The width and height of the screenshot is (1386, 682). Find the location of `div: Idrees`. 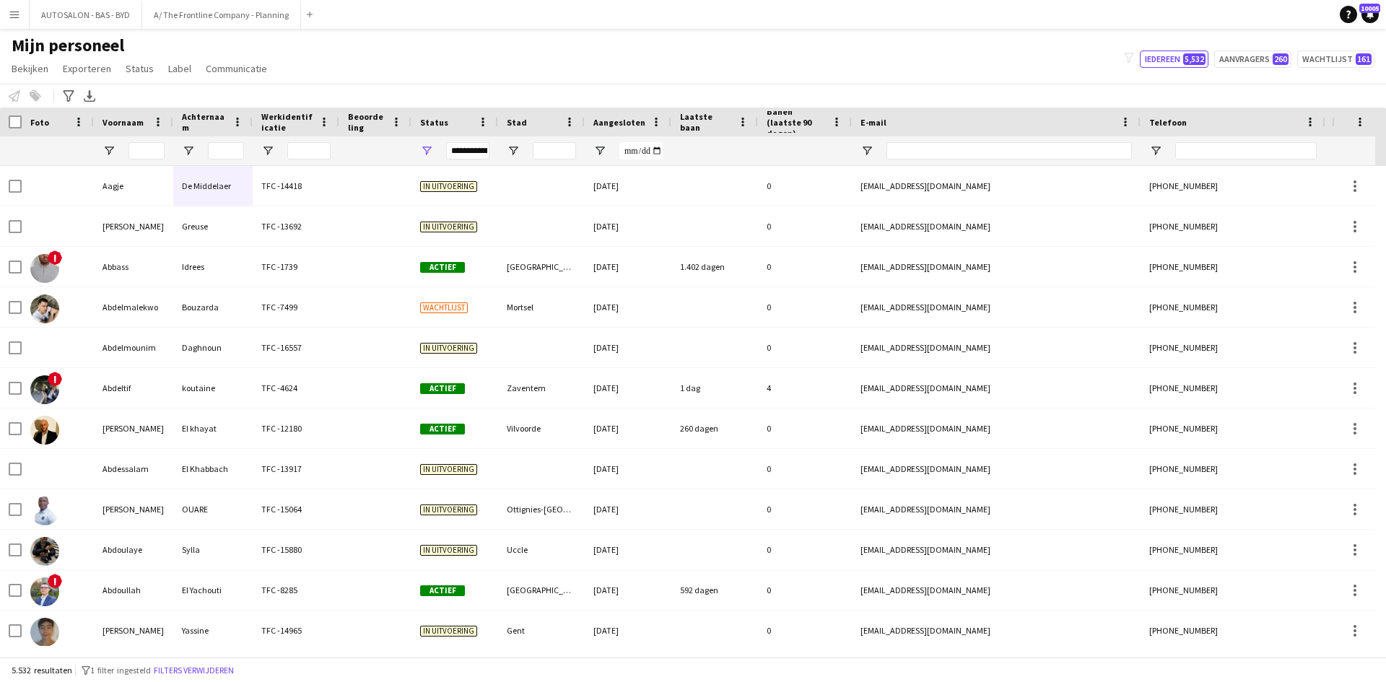

div: Idrees is located at coordinates (213, 266).